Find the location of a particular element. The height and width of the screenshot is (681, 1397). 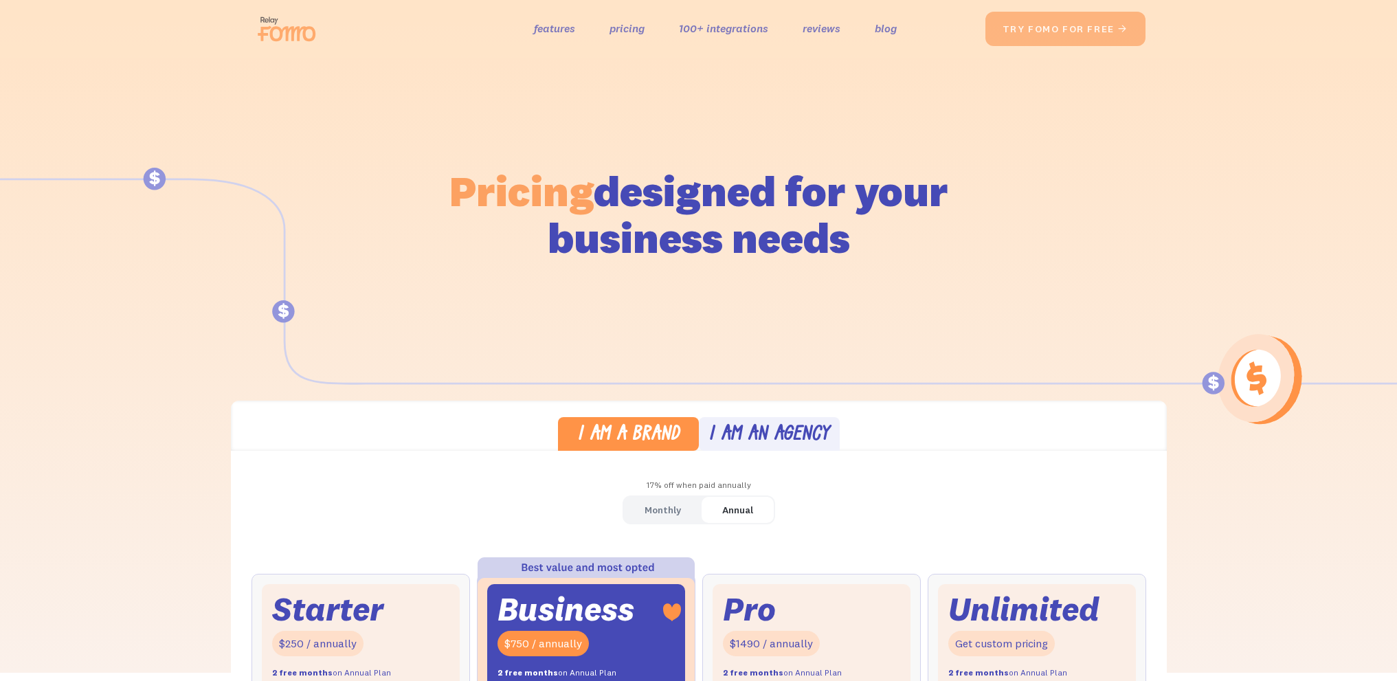

a: features is located at coordinates (555, 28).